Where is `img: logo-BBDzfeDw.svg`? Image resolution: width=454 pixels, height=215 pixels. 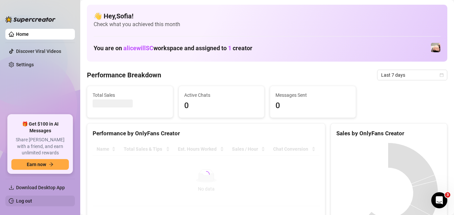 img: logo-BBDzfeDw.svg is located at coordinates (30, 19).